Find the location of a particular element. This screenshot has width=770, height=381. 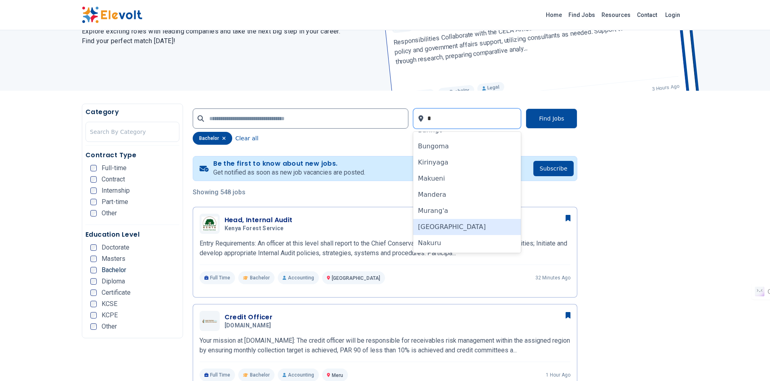

img: Kenya Forest Service is located at coordinates (210, 224).